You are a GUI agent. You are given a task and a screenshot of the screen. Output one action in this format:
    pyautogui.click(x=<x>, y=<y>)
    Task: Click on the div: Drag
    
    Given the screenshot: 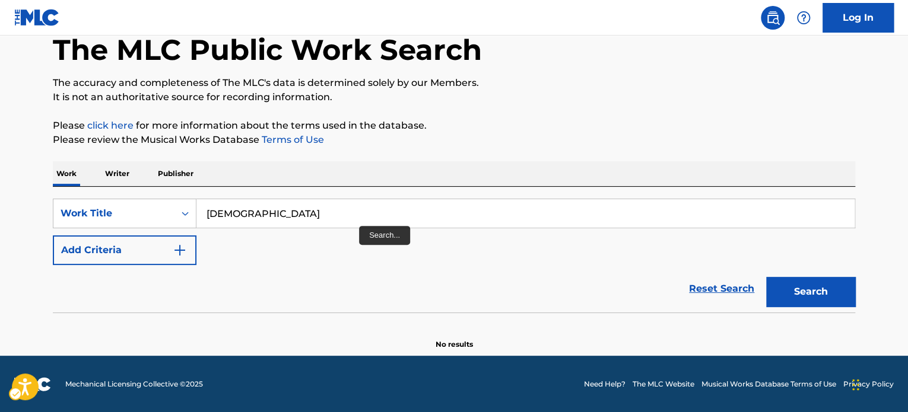 What is the action you would take?
    pyautogui.click(x=855, y=385)
    